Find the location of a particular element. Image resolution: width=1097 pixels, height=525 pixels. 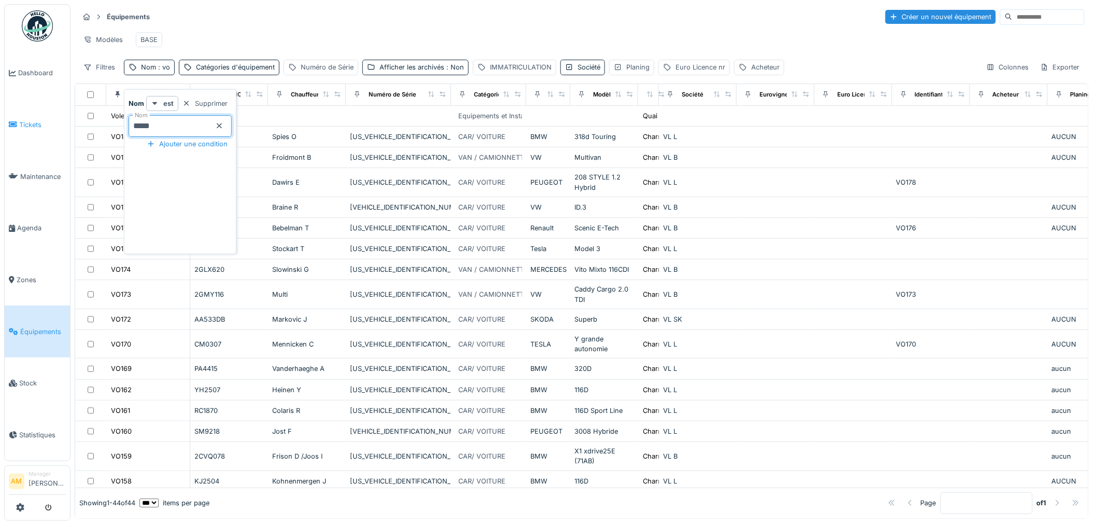

div: YH2507 is located at coordinates (229, 389).